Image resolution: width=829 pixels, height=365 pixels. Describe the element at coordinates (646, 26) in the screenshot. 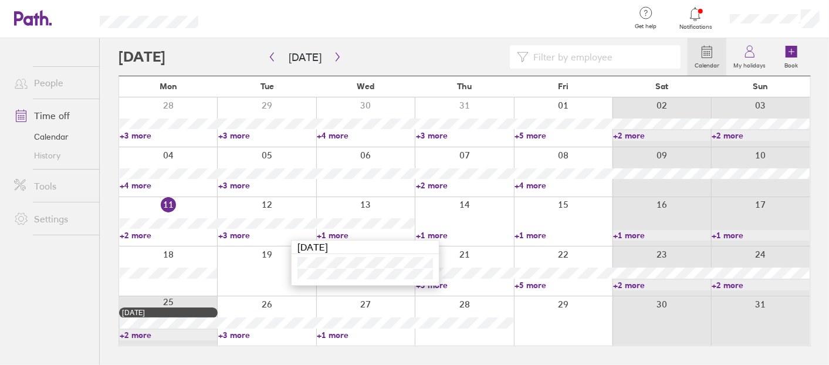

I see `span: Get help` at that location.